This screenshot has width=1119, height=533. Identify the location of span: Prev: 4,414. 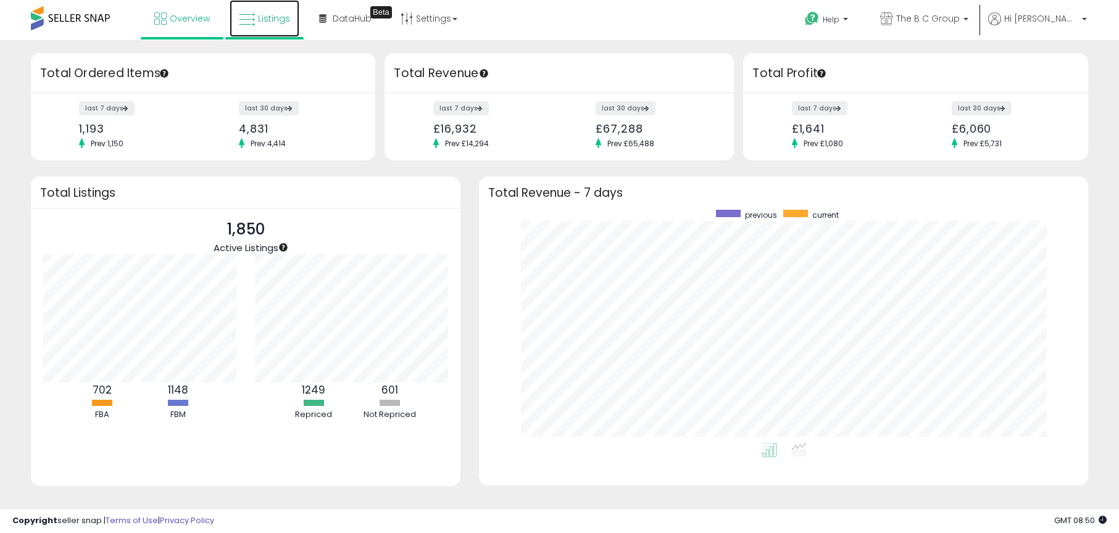
(268, 143).